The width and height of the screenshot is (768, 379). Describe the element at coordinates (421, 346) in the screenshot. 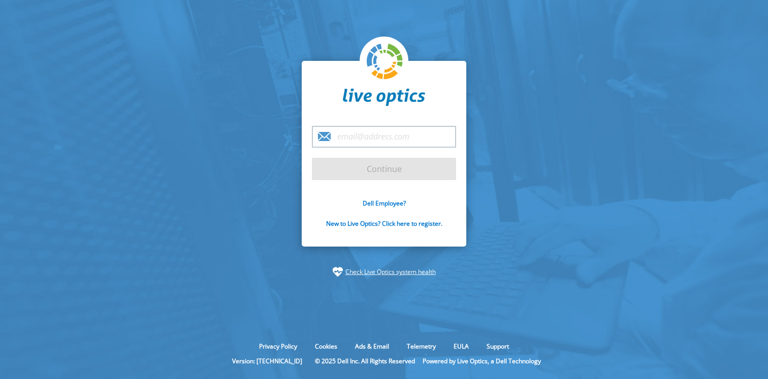

I see `a: Telemetry` at that location.